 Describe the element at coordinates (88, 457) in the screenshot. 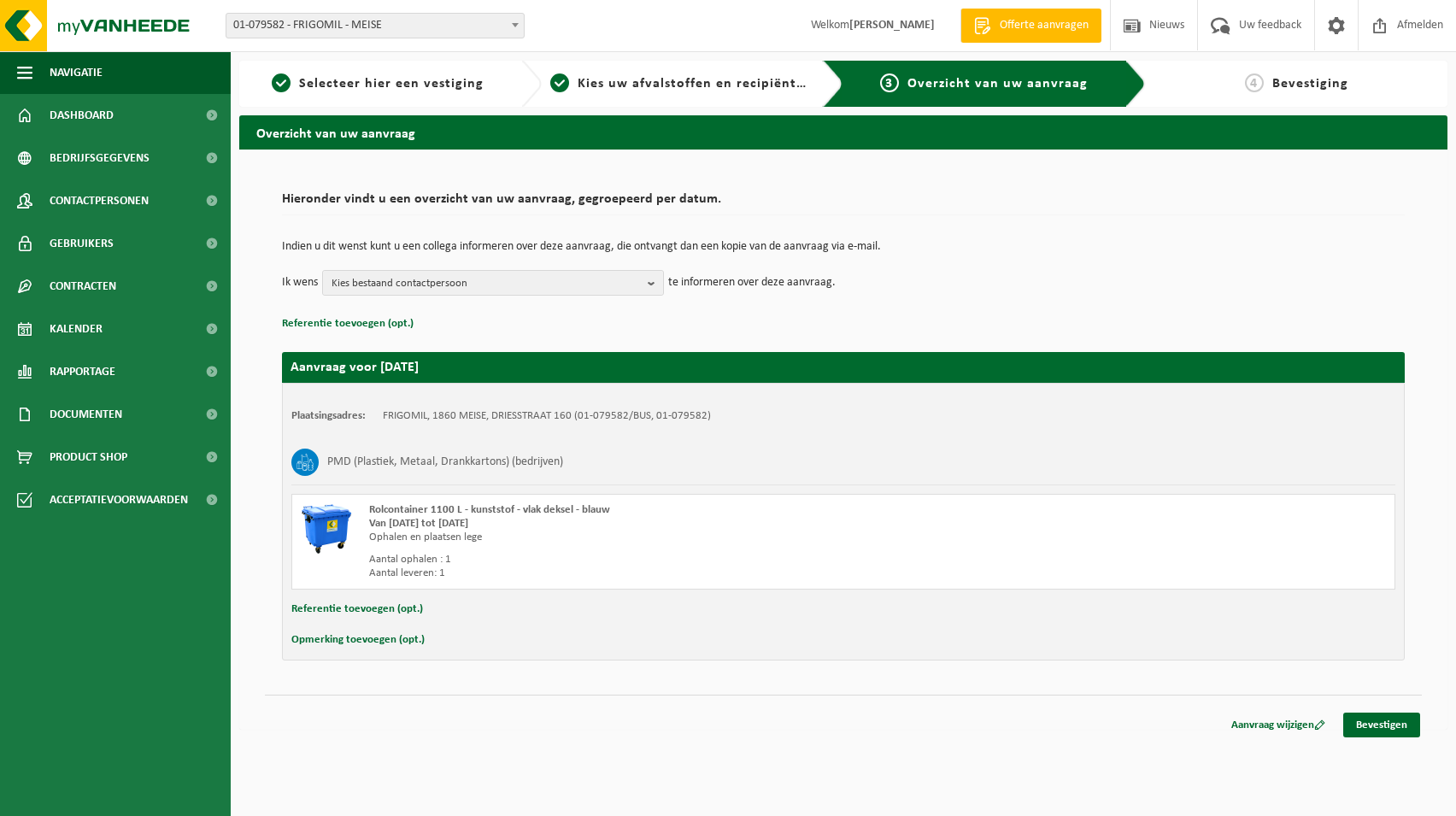

I see `span: Product Shop` at that location.